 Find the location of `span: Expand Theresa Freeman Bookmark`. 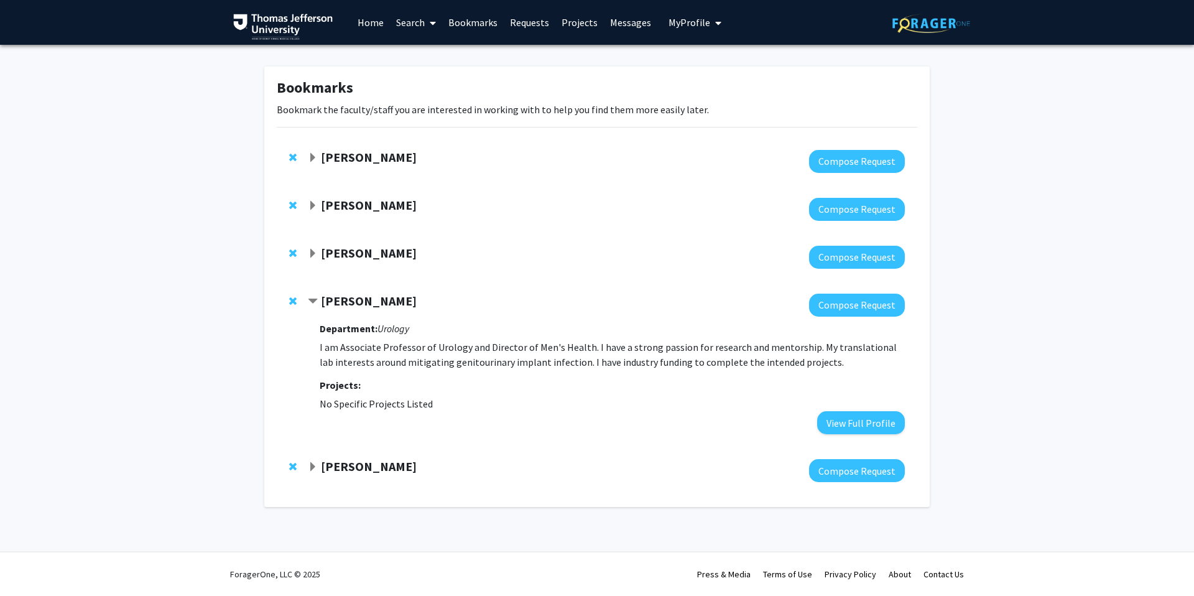

span: Expand Theresa Freeman Bookmark is located at coordinates (313, 206).